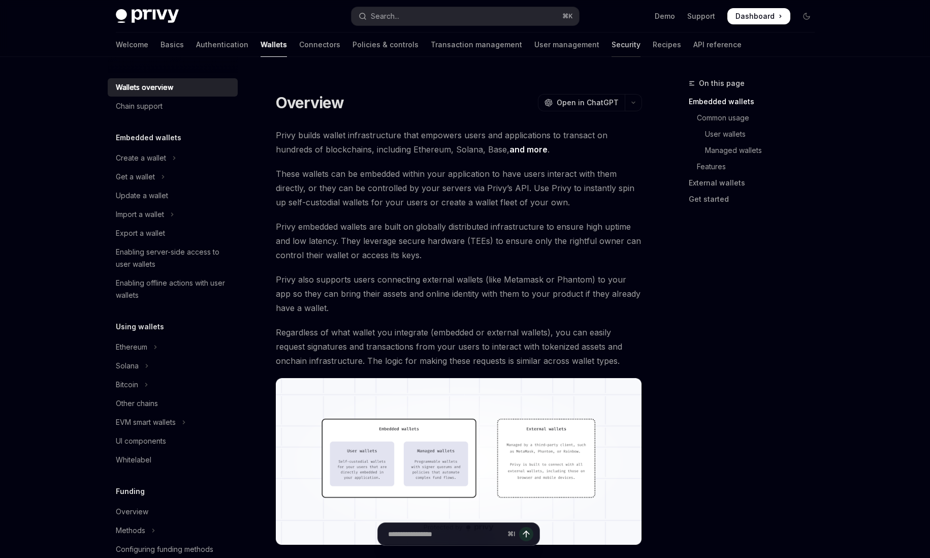 This screenshot has height=558, width=930. I want to click on a: Demo, so click(665, 16).